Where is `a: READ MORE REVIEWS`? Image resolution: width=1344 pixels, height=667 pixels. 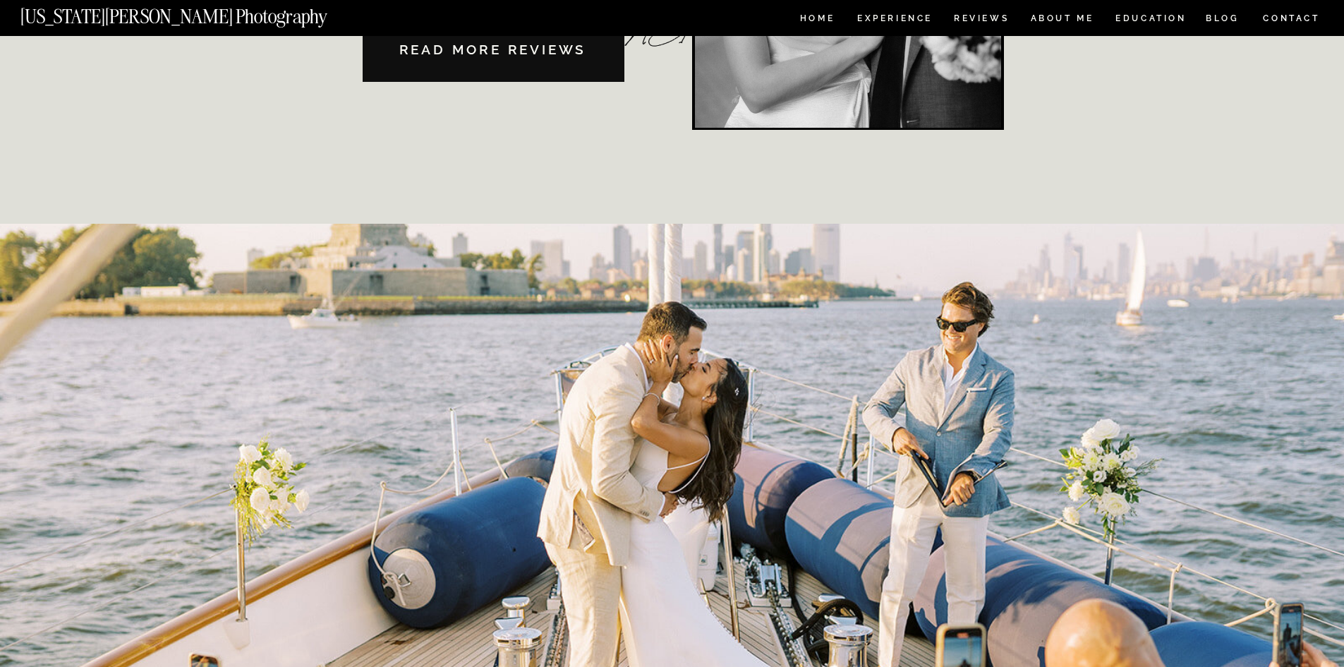
a: READ MORE REVIEWS is located at coordinates (493, 51).